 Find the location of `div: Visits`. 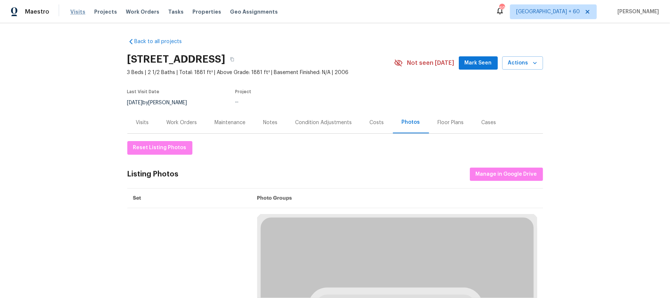

div: Visits is located at coordinates (142, 123).